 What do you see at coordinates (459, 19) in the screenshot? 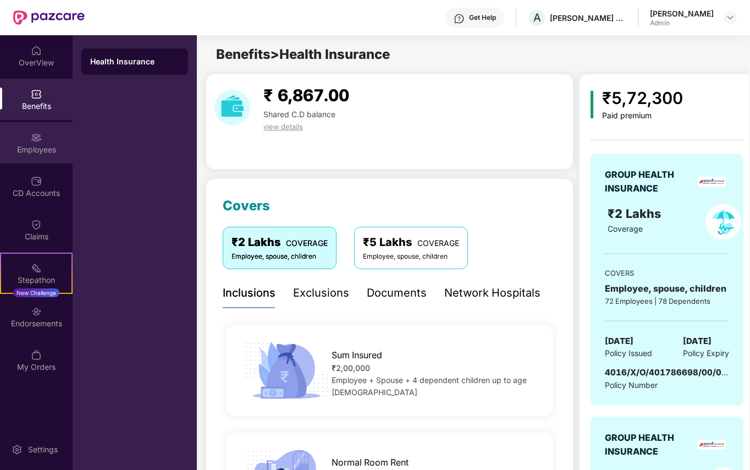
I see `img: svg+xml;base64,PHN2ZyBpZD0iSGVscC0zMngzMiIgeG1sbnM9Imh0dHA6Ly93d3cudzMub3JnLzIwMDAvc3ZnIiB3aWR0aD...` at bounding box center [459, 19].